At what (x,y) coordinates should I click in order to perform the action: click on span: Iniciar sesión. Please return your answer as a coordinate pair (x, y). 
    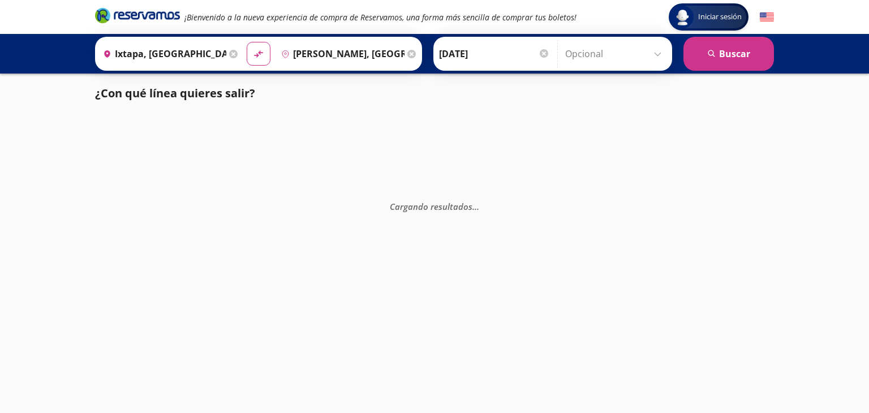
    Looking at the image, I should click on (719, 17).